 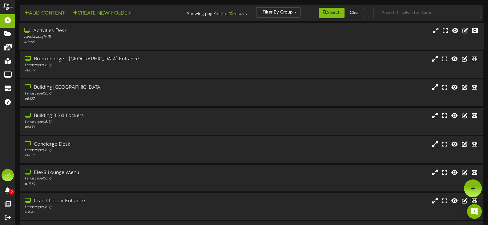 What do you see at coordinates (102, 13) in the screenshot?
I see `button: Create New Folder` at bounding box center [102, 13].